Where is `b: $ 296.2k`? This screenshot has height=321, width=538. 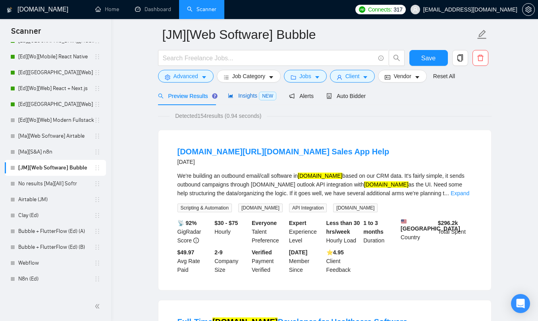
b: $ 296.2k is located at coordinates (448, 223).